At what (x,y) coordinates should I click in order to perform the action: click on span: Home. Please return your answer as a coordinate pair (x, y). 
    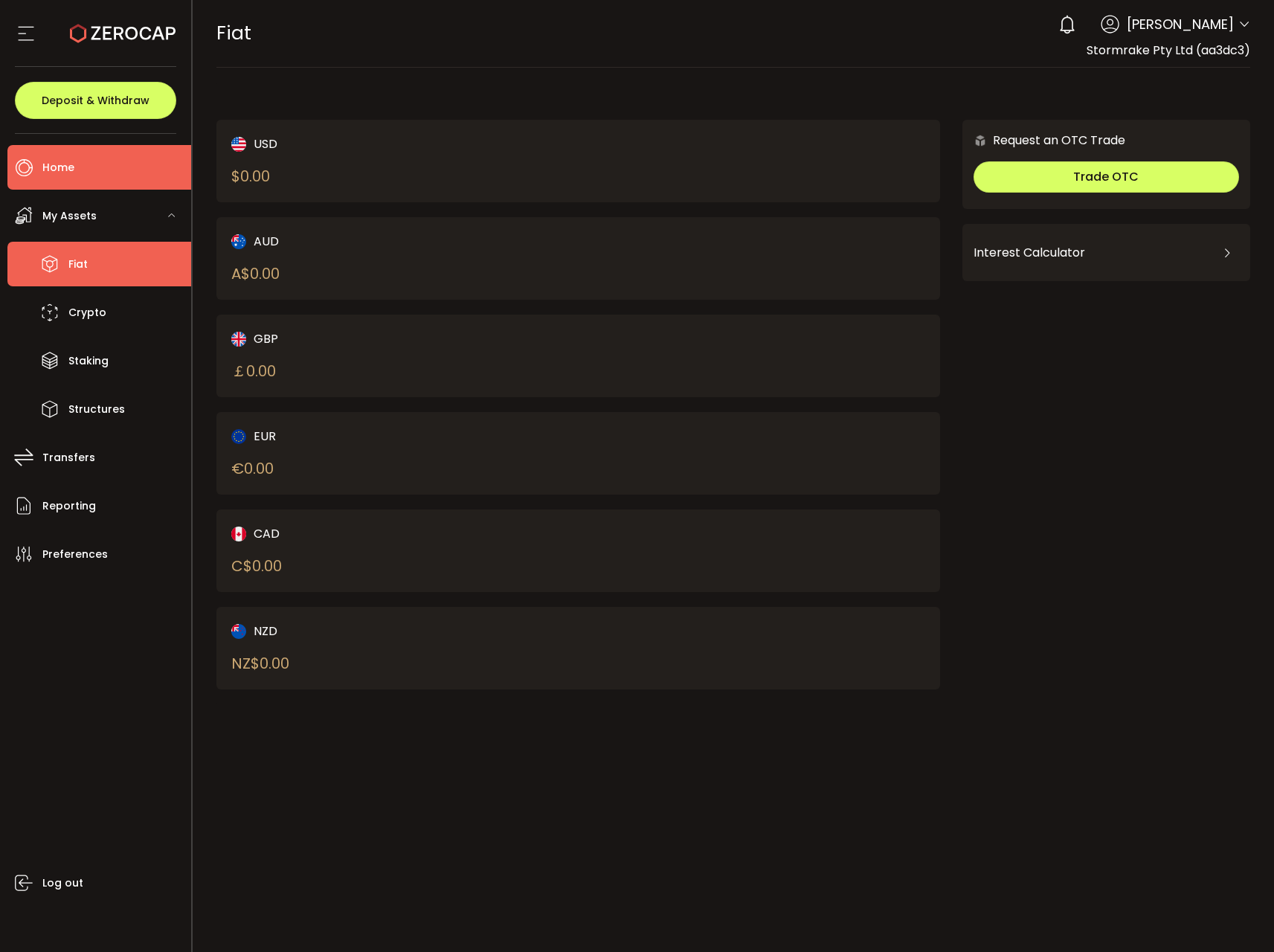
    Looking at the image, I should click on (58, 167).